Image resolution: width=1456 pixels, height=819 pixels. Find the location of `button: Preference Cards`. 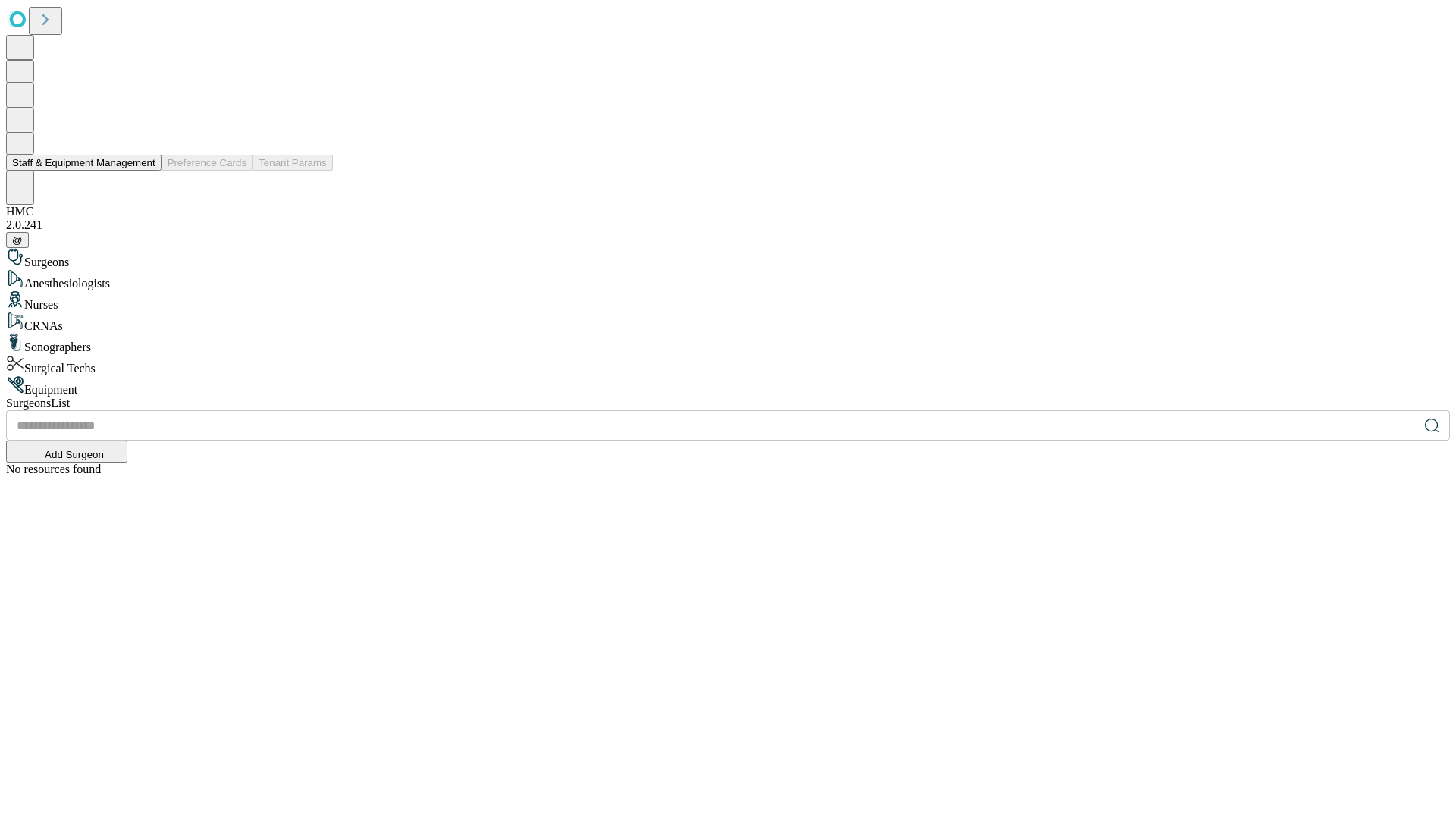

button: Preference Cards is located at coordinates (207, 163).